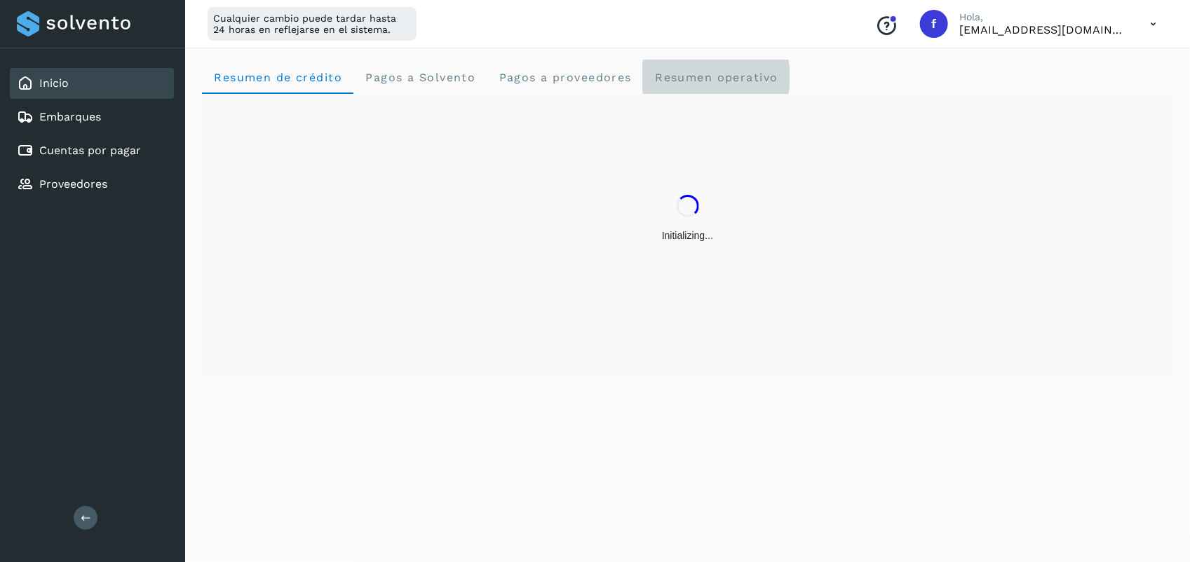 This screenshot has width=1190, height=562. Describe the element at coordinates (54, 83) in the screenshot. I see `a: Inicio` at that location.